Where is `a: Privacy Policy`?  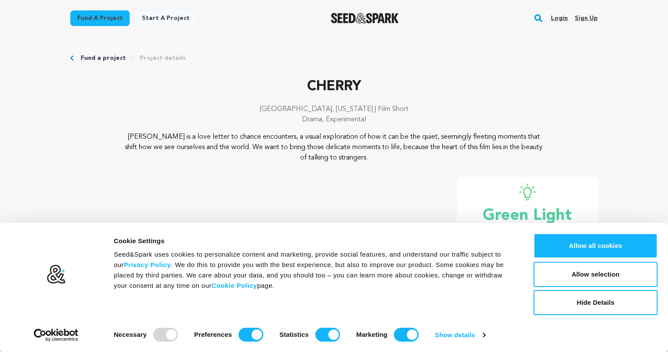 a: Privacy Policy is located at coordinates (147, 265).